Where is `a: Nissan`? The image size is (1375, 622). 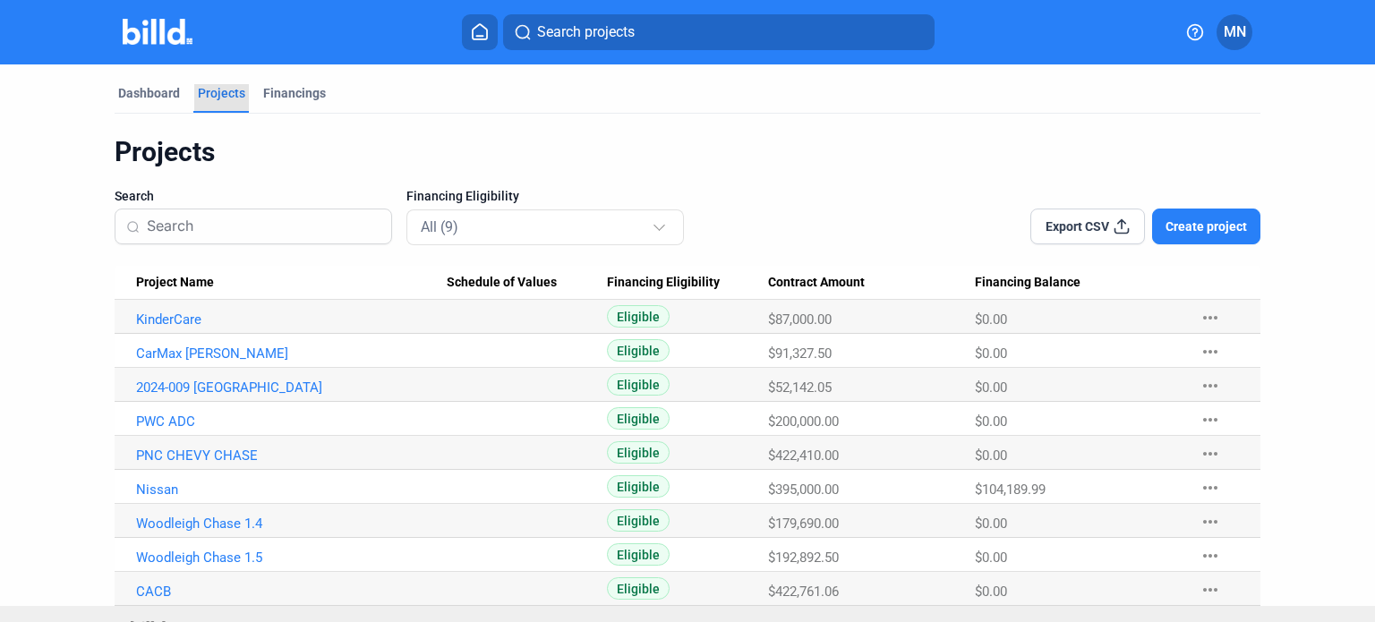 a: Nissan is located at coordinates (291, 490).